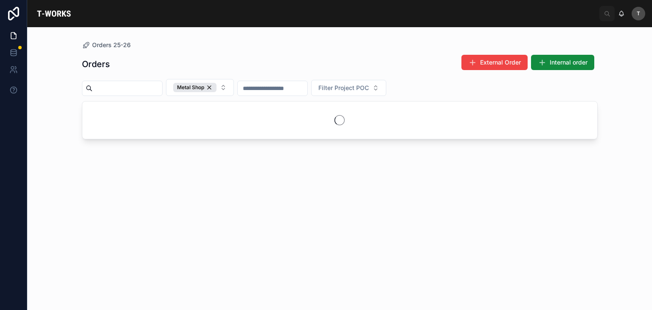 The height and width of the screenshot is (310, 652). What do you see at coordinates (501, 62) in the screenshot?
I see `span: External Order` at bounding box center [501, 62].